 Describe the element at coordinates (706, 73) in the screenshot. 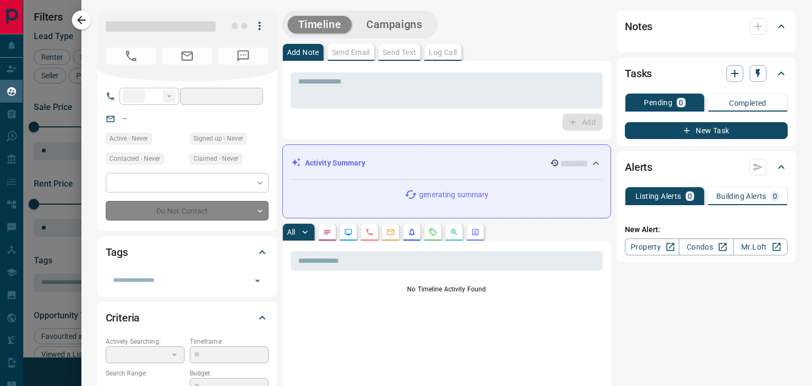

I see `div: Tasks` at that location.